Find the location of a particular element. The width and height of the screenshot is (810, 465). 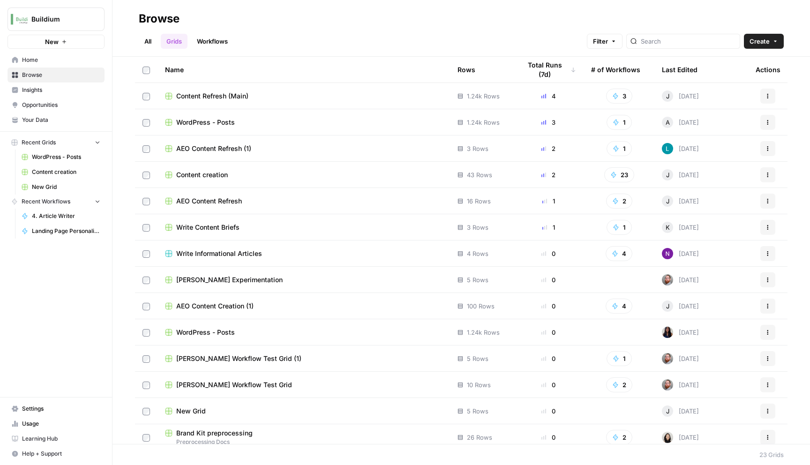

button: Gif picker is located at coordinates (48, 311).